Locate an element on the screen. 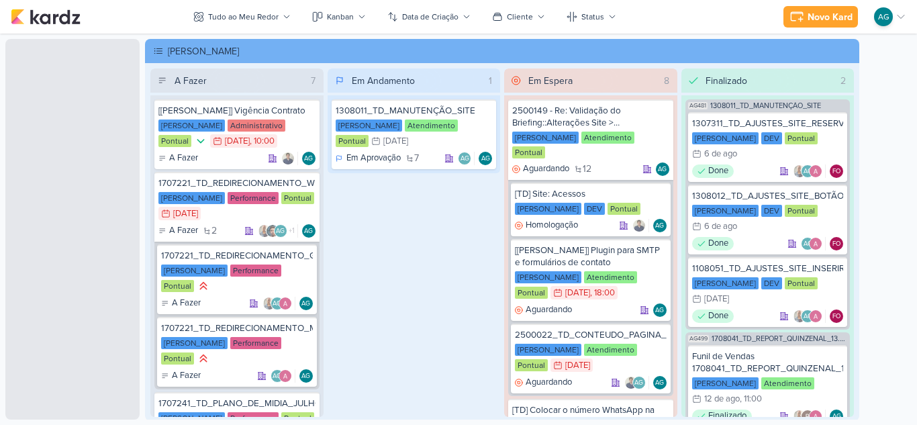 The image size is (917, 425). div: , 10:00 is located at coordinates (262, 141).